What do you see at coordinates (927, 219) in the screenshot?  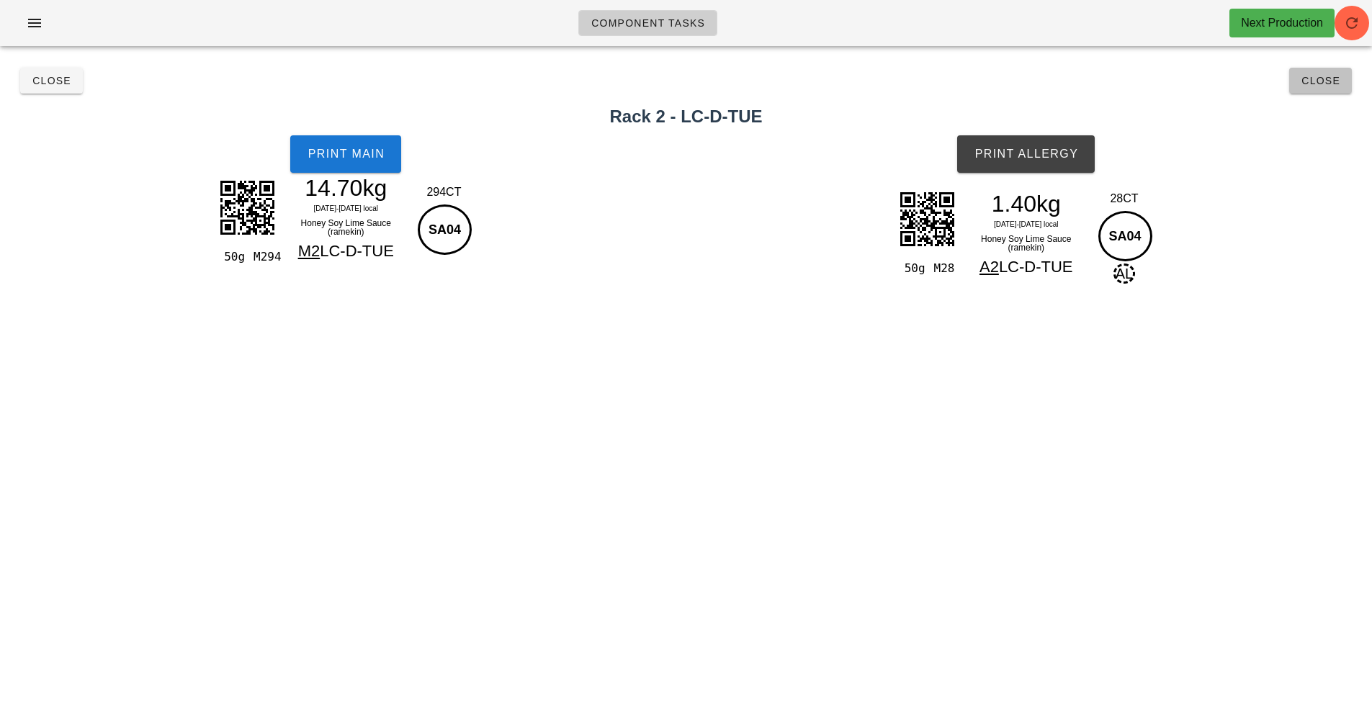 I see `img: 6BXvtmz6kZLHKAAAAAElFTkSuQmCC` at bounding box center [927, 219].